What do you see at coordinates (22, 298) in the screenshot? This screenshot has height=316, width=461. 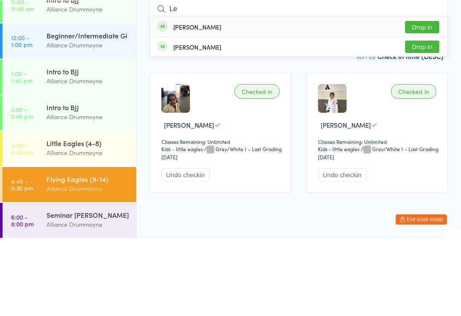 I see `time: 6:00 - 8:00 pm` at bounding box center [22, 298].